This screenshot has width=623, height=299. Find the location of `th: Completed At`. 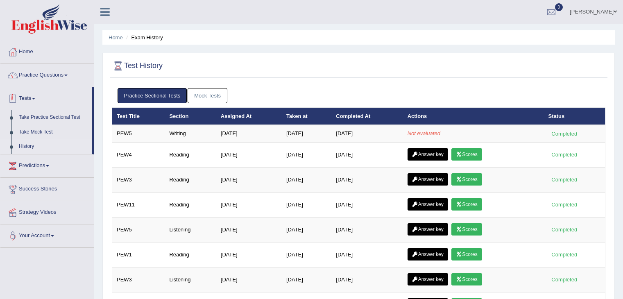

th: Completed At is located at coordinates (367, 116).